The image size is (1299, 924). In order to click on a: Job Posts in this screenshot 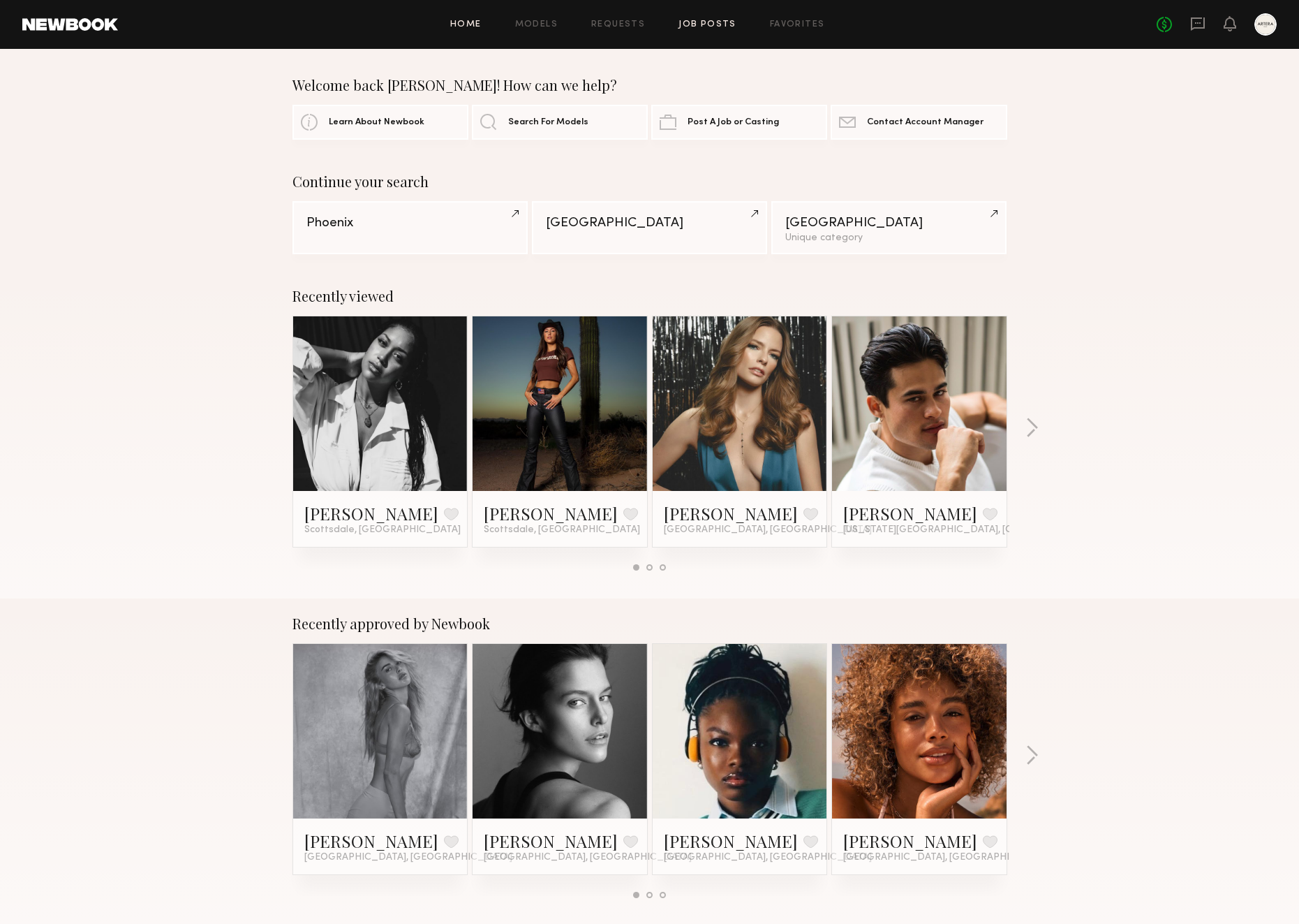, I will do `click(707, 25)`.